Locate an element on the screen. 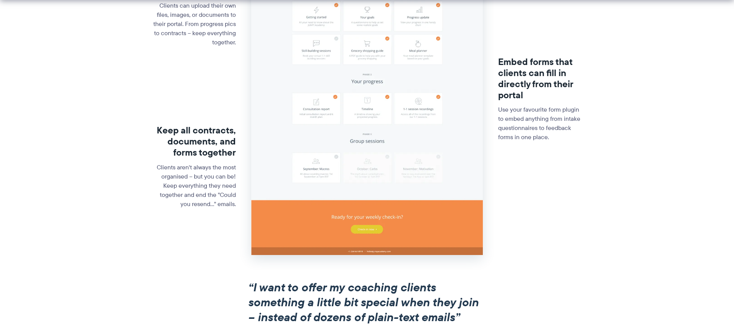  h3: Embed forms that clients can fill in directly from their portal is located at coordinates (540, 78).